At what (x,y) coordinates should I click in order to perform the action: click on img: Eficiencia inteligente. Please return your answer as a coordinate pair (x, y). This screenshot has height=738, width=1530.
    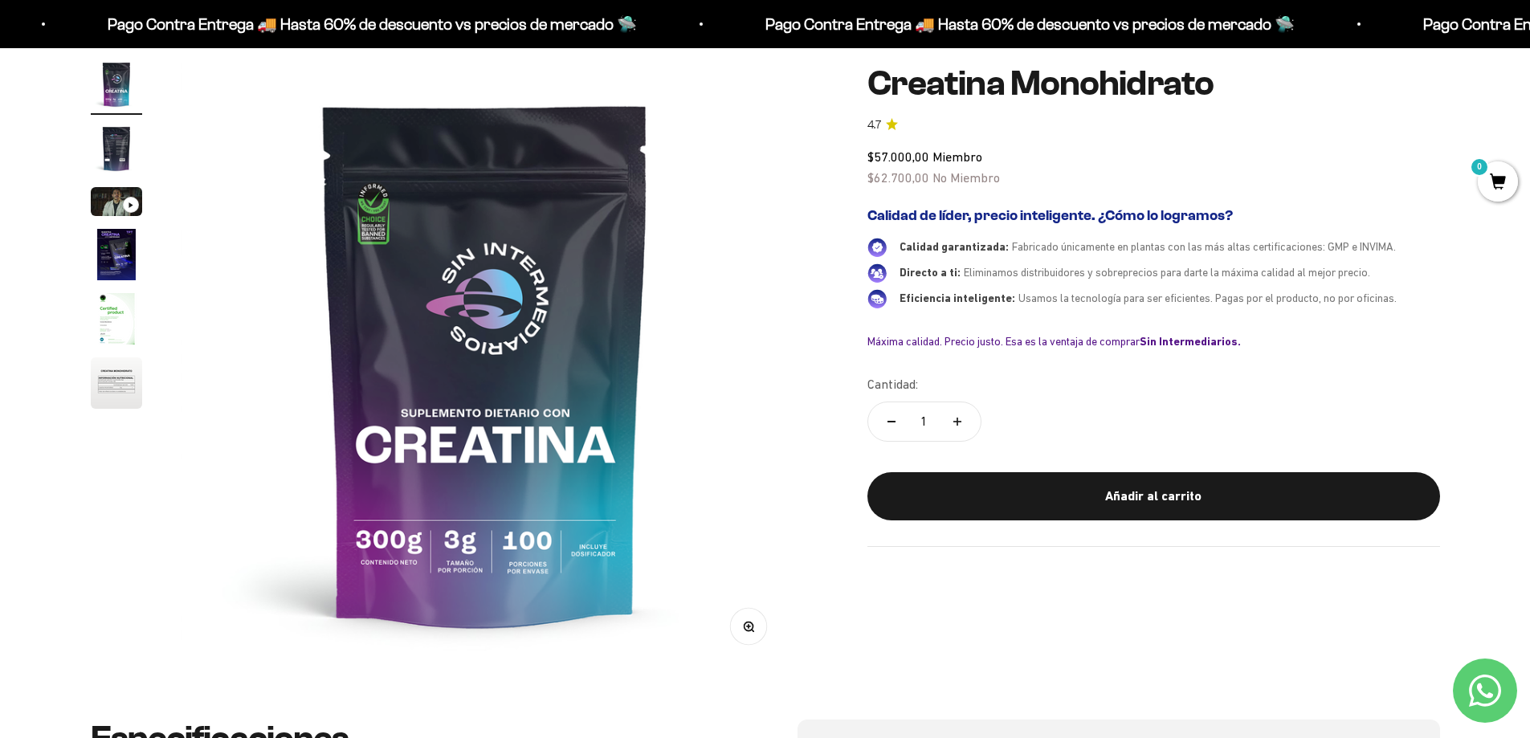
    Looking at the image, I should click on (877, 299).